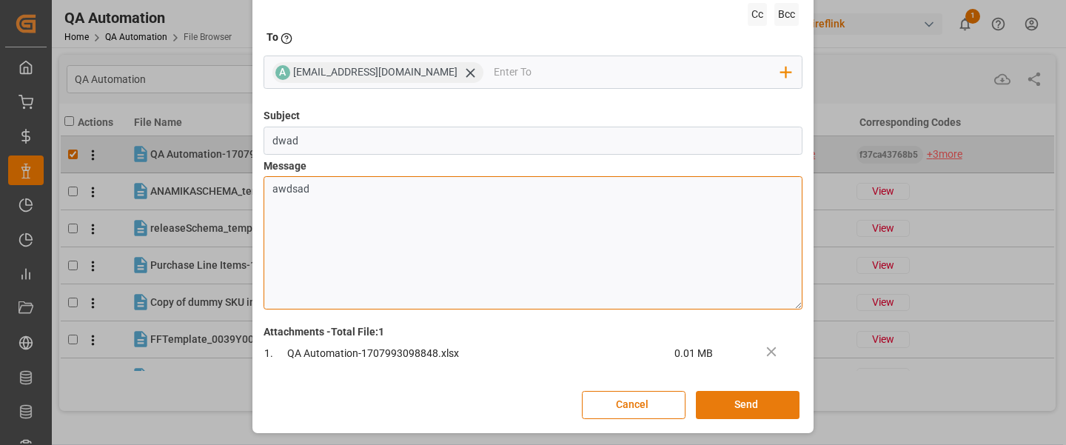  What do you see at coordinates (637, 73) in the screenshot?
I see `input: Enter To` at bounding box center [637, 73].